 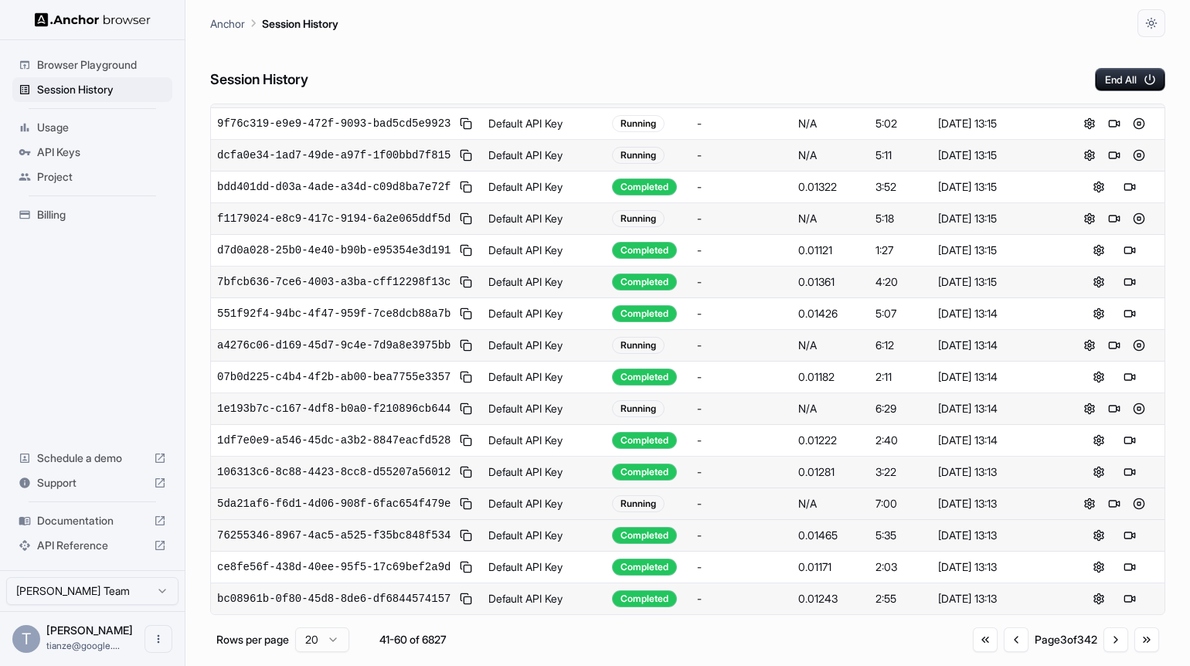 What do you see at coordinates (334, 155) in the screenshot?
I see `span: dcfa0e34-1ad7-49de-a97f-1f00bbd7f815` at bounding box center [334, 155].